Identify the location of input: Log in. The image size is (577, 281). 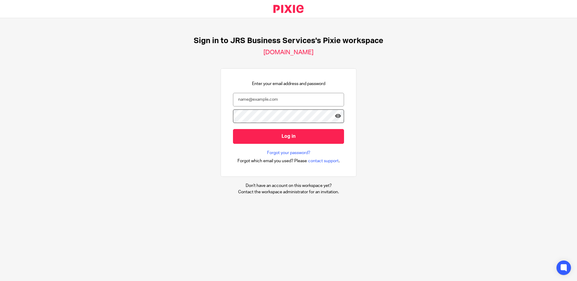
(288, 136).